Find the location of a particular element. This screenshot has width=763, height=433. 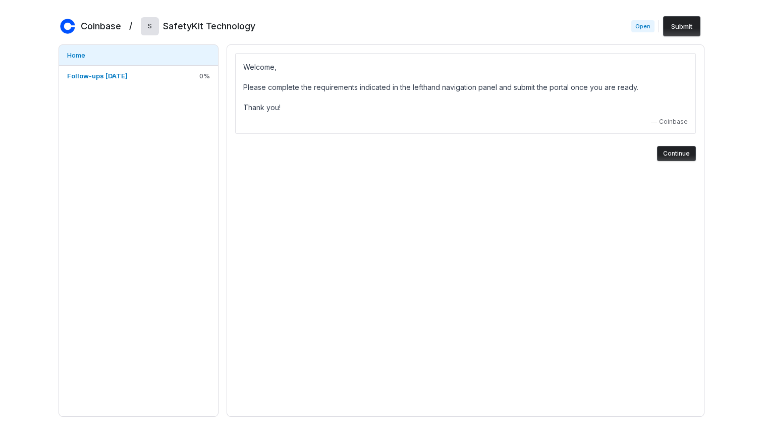

span: Open is located at coordinates (643, 26).